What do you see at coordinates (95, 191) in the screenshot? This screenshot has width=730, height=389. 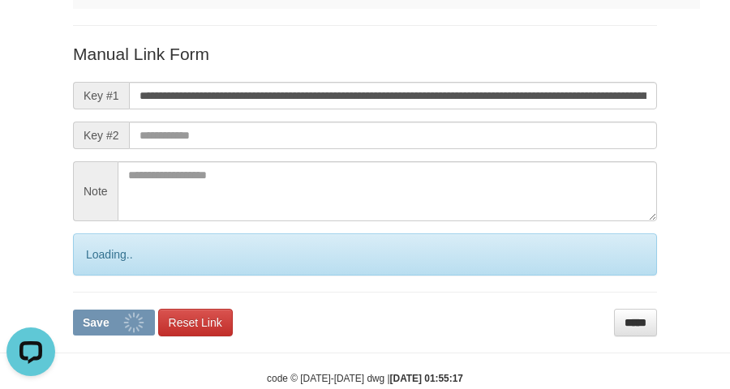 I see `span: Note` at bounding box center [95, 191].